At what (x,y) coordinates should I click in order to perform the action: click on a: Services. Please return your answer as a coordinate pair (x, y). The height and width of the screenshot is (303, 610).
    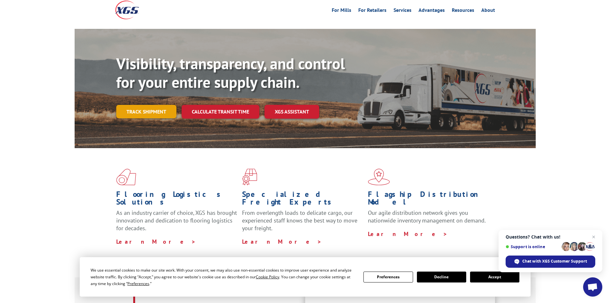
    Looking at the image, I should click on (403, 11).